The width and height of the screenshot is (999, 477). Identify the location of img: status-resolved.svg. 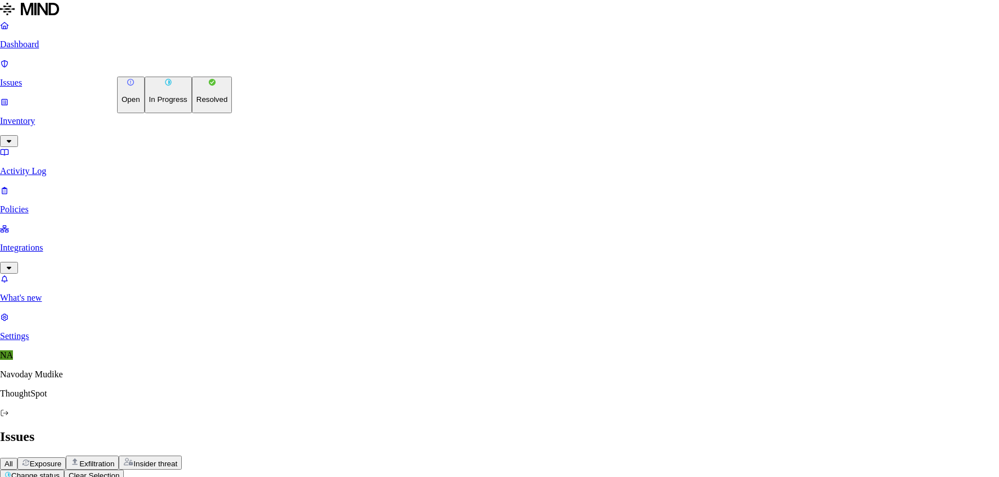
(212, 82).